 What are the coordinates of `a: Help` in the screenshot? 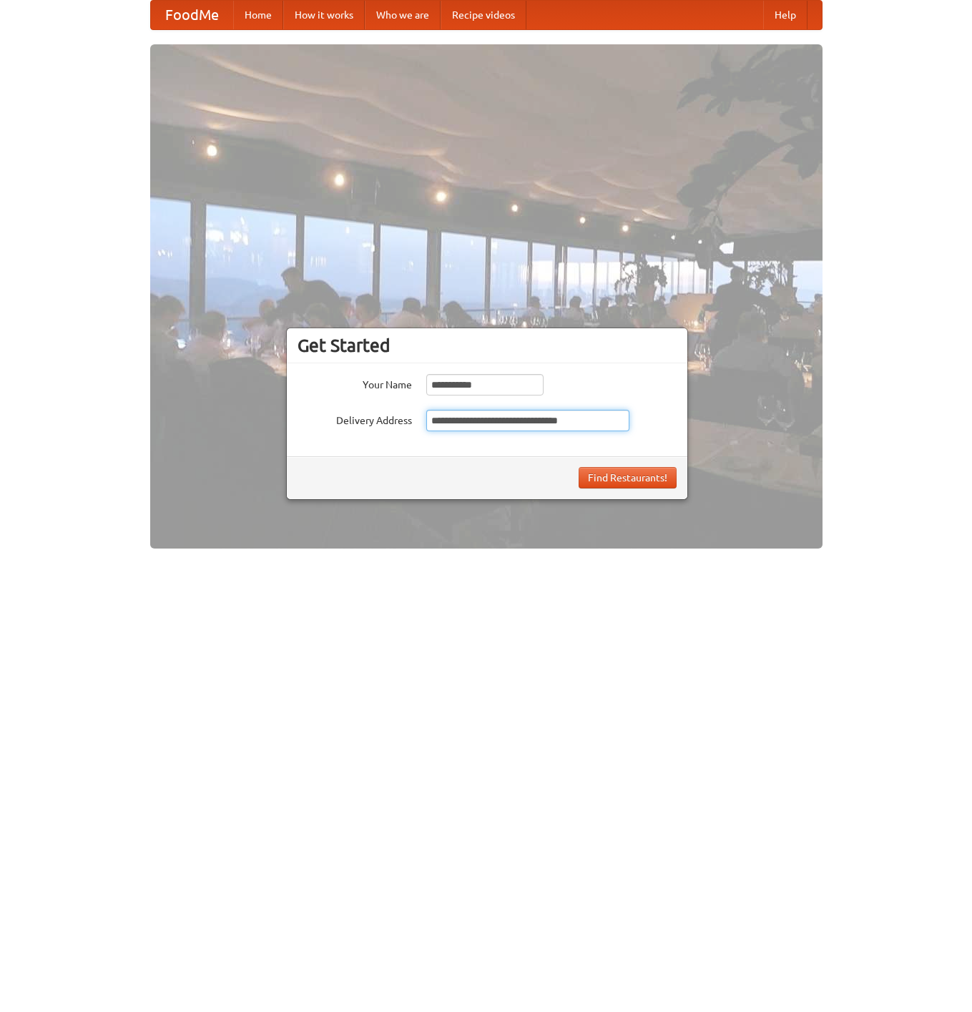 It's located at (785, 15).